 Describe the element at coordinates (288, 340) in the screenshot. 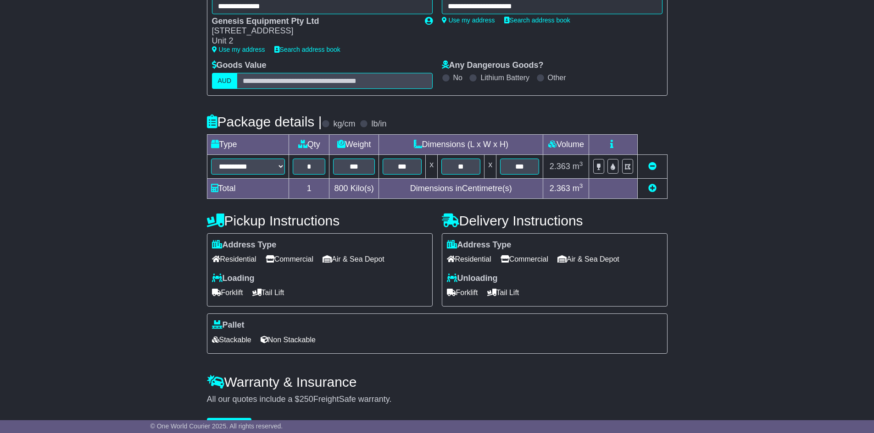

I see `span: Non Stackable` at that location.